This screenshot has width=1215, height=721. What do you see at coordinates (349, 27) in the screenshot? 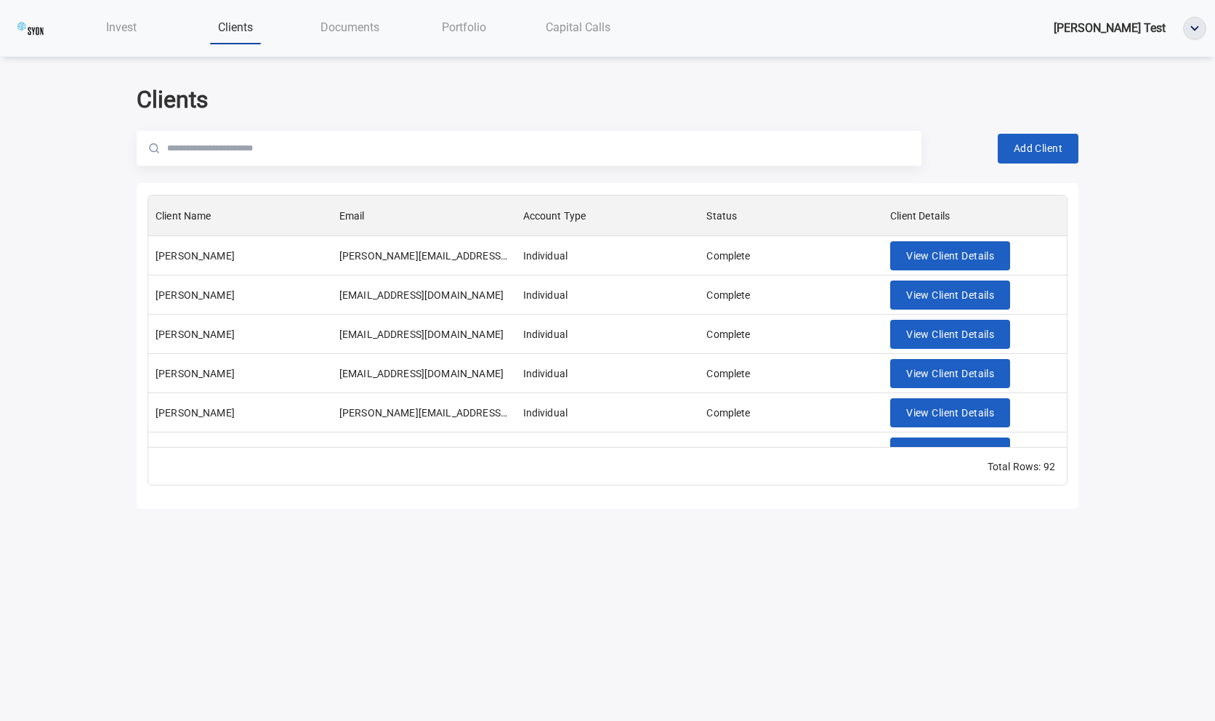
I see `a: Documents` at bounding box center [349, 27].